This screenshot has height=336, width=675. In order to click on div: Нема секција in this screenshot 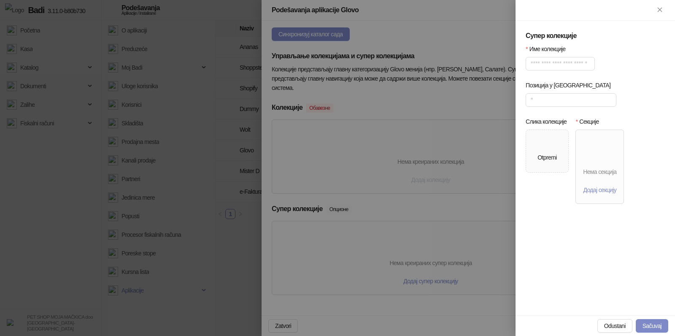, I will do `click(600, 172)`.